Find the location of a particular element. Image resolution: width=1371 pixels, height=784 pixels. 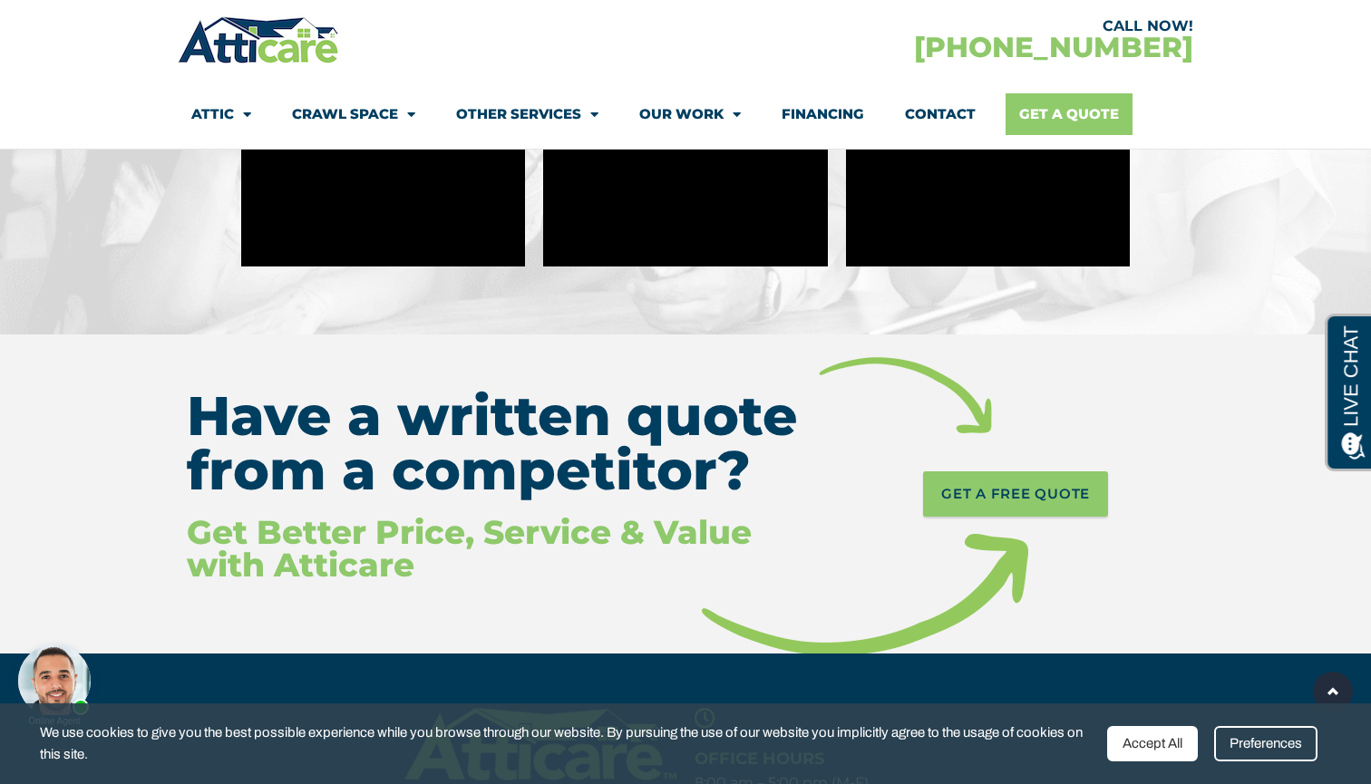

a: Crawl Space is located at coordinates (354, 114).